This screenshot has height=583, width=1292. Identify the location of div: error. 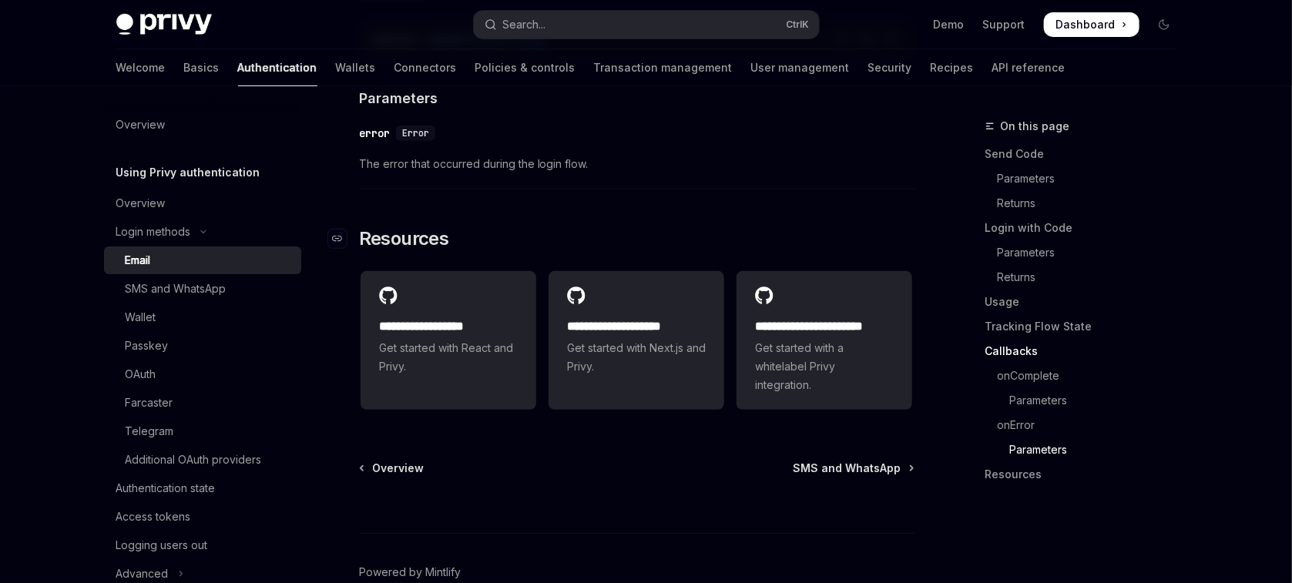
(375, 133).